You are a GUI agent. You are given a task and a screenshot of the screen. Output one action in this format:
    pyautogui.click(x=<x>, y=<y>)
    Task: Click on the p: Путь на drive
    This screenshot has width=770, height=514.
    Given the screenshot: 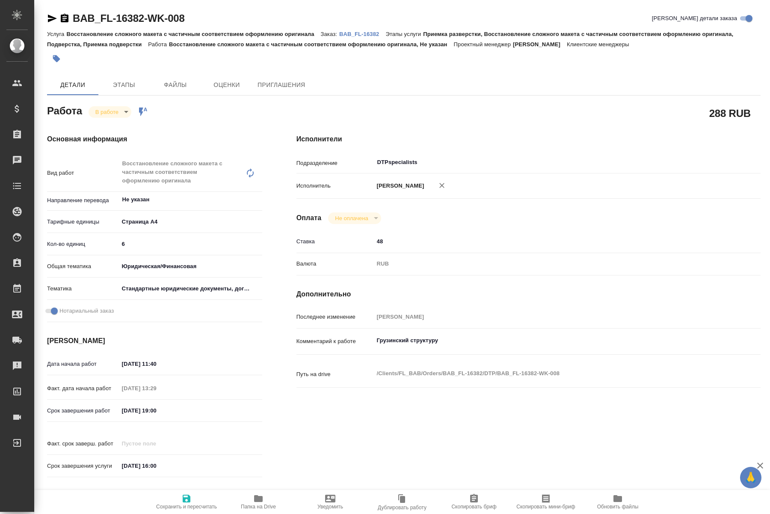 What is the action you would take?
    pyautogui.click(x=335, y=374)
    